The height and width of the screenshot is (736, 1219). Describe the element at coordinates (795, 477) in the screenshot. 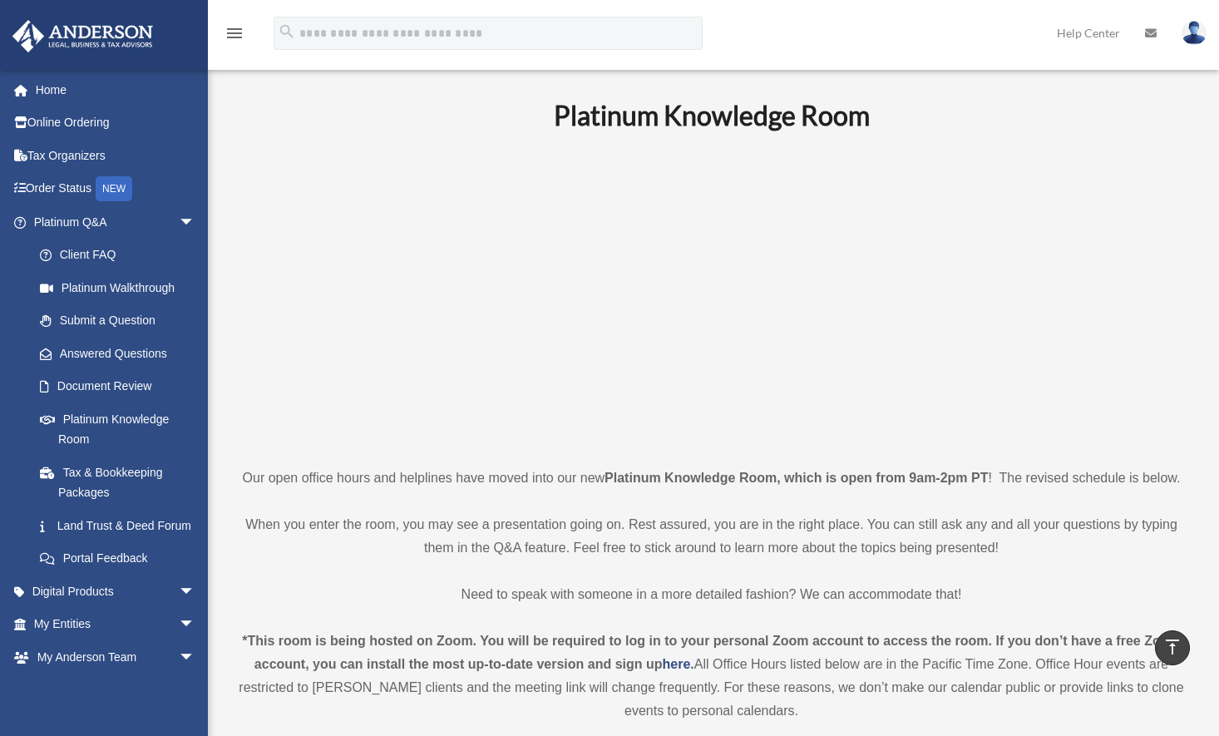

I see `strong: Platinum Knowledge Room, which is open from 9am-2pm PT` at that location.